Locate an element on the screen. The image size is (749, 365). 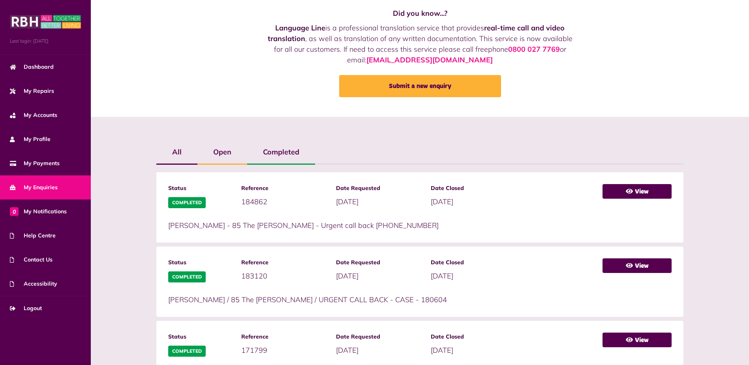
span: My Accounts is located at coordinates (34, 115).